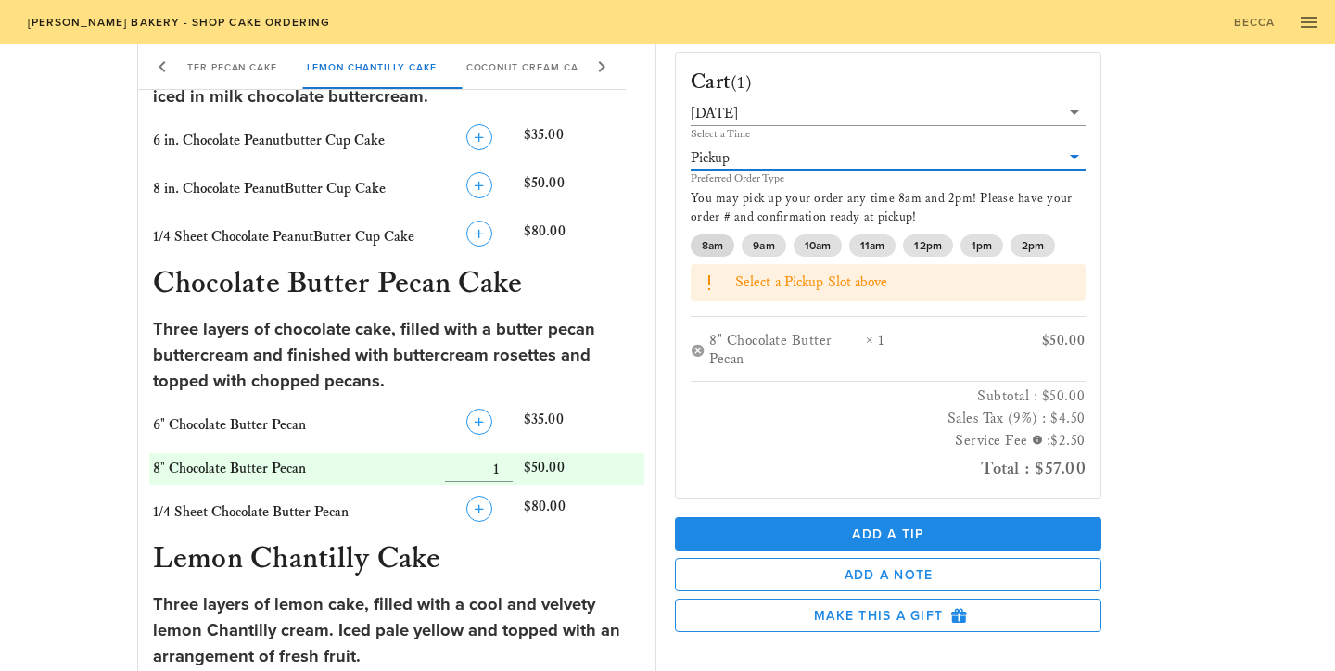  Describe the element at coordinates (722, 83) in the screenshot. I see `h3: Cart` at that location.